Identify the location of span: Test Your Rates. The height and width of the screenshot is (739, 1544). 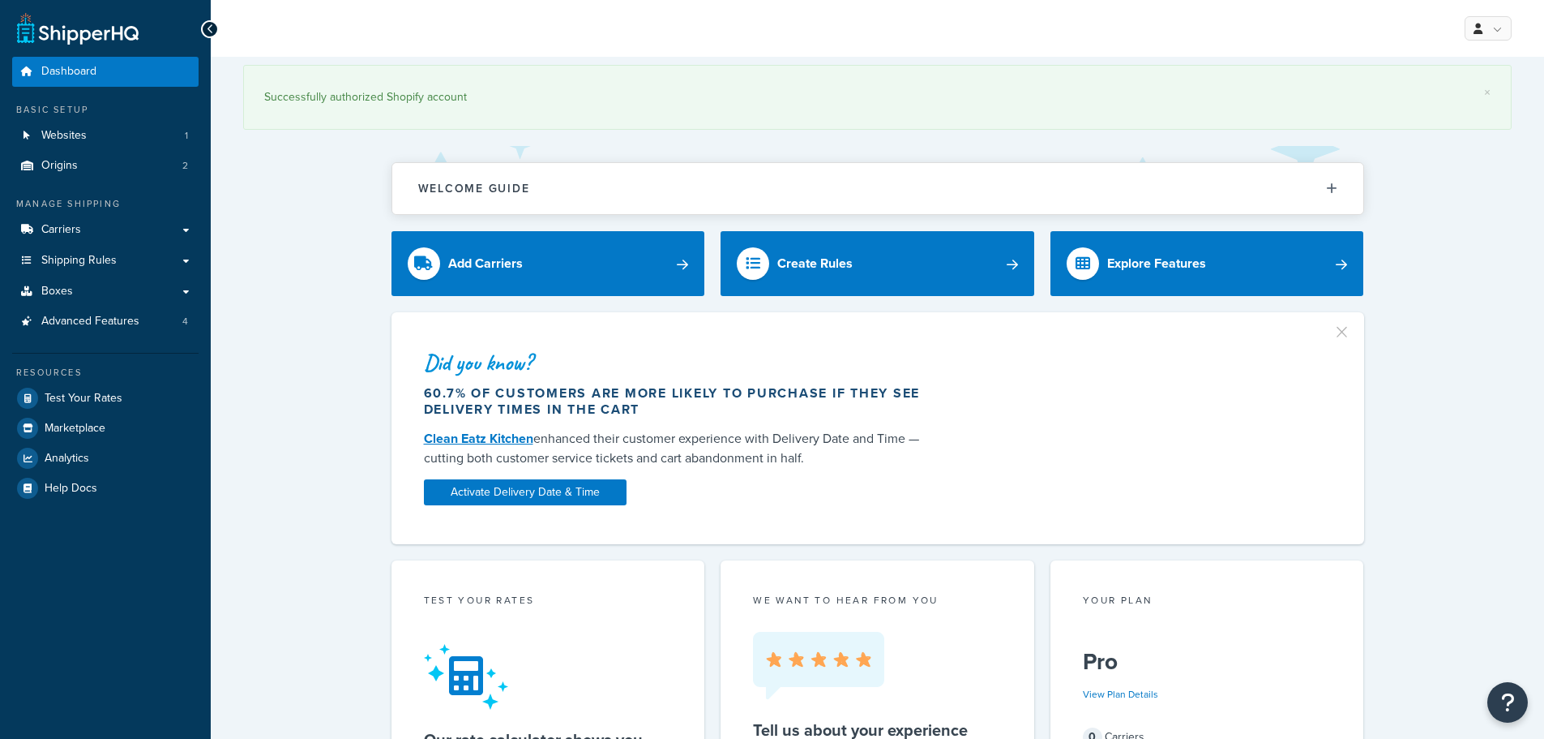
(84, 398).